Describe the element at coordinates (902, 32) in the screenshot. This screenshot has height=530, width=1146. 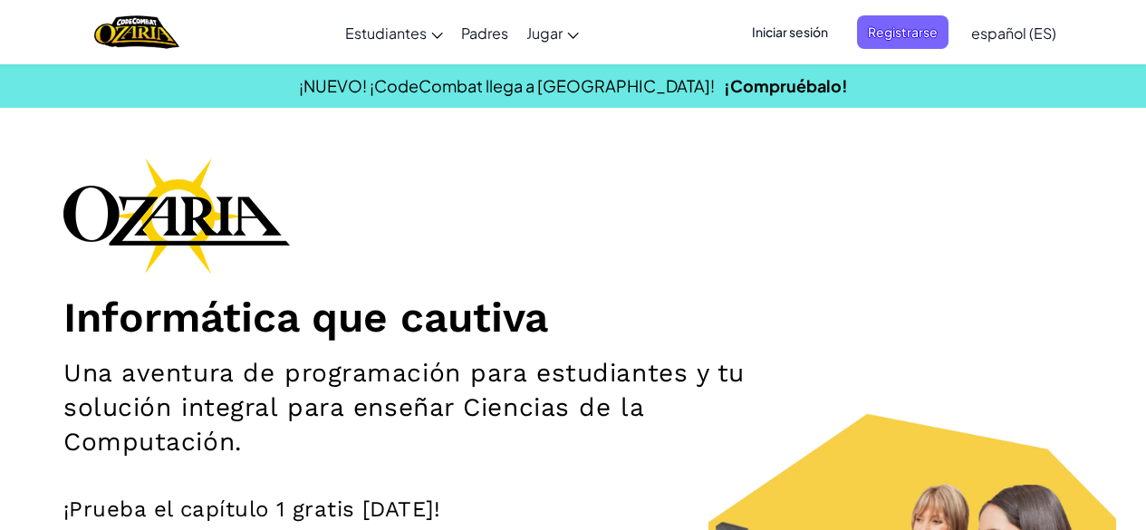
I see `span: Registrarse` at that location.